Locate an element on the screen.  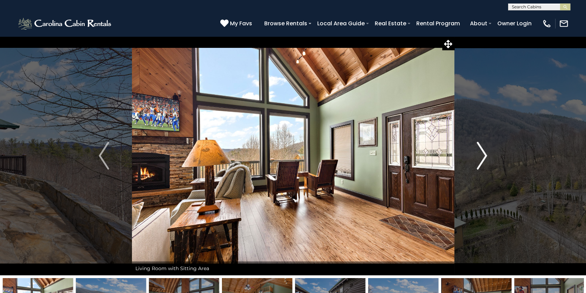
img: mail-regular-white.png is located at coordinates (564, 24).